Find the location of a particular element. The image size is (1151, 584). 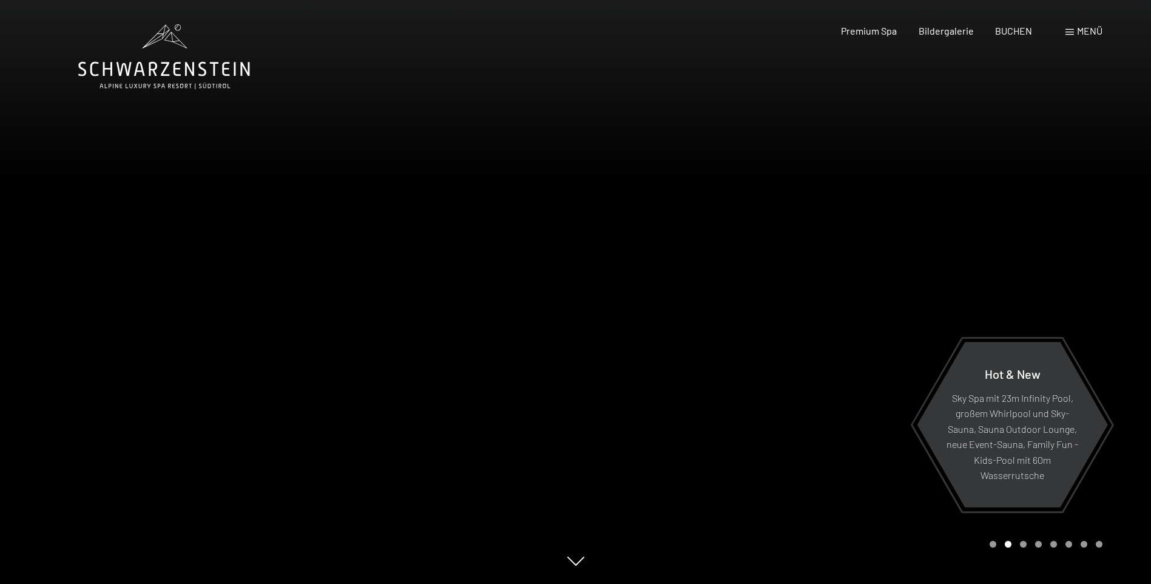

a: Premium Spa is located at coordinates (869, 30).